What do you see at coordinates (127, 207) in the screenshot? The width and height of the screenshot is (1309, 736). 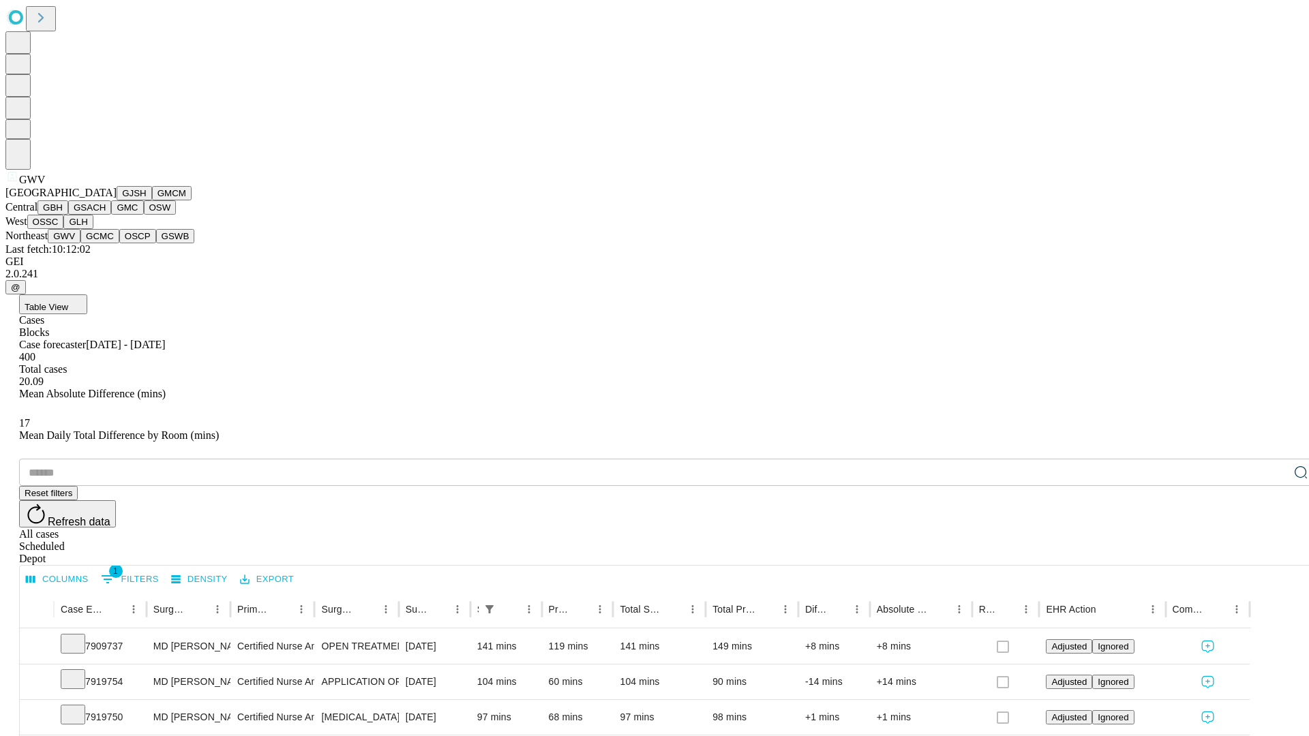 I see `button: GMC` at bounding box center [127, 207].